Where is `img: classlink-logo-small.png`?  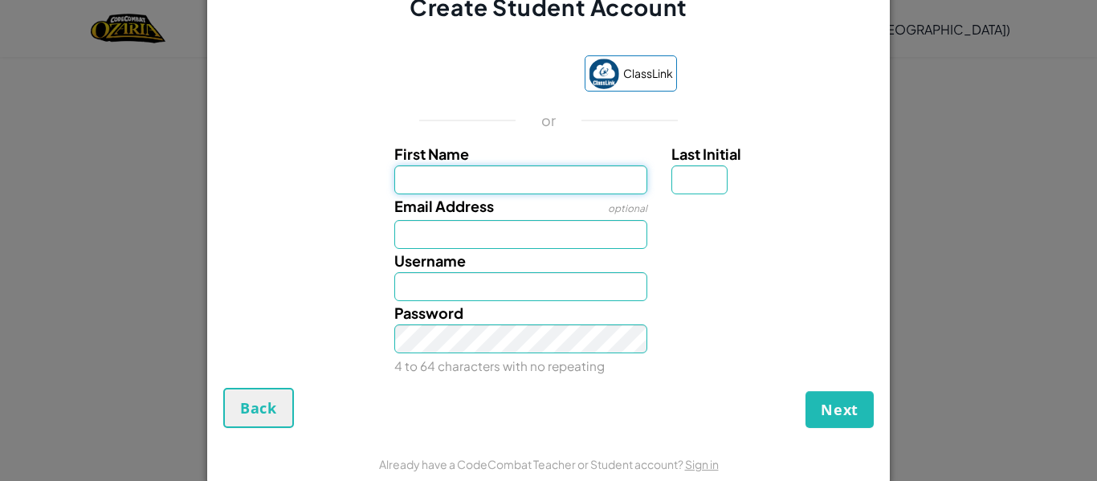 img: classlink-logo-small.png is located at coordinates (604, 74).